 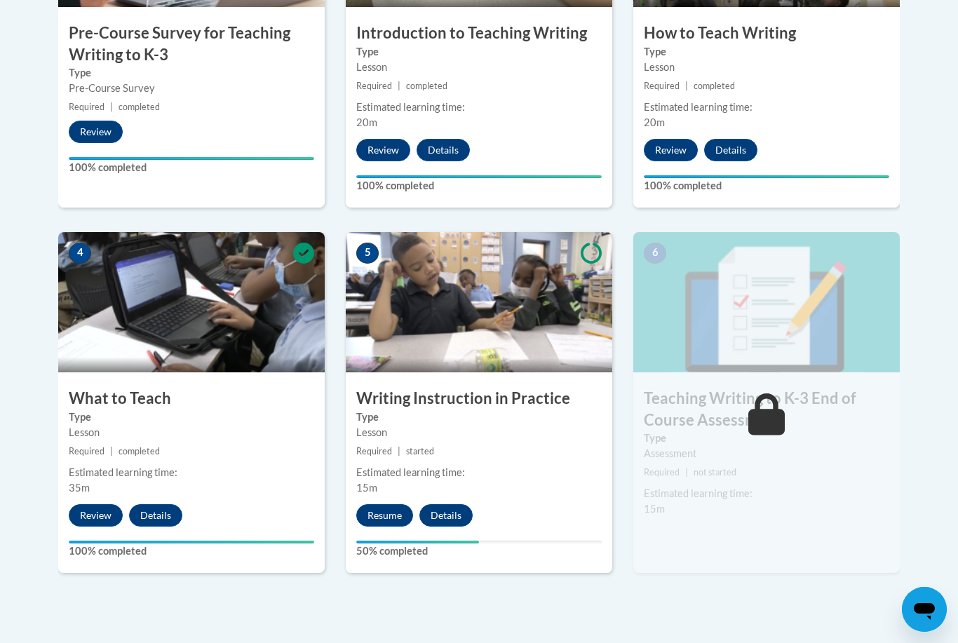 What do you see at coordinates (479, 398) in the screenshot?
I see `h3: Writing Instruction in Practice` at bounding box center [479, 398].